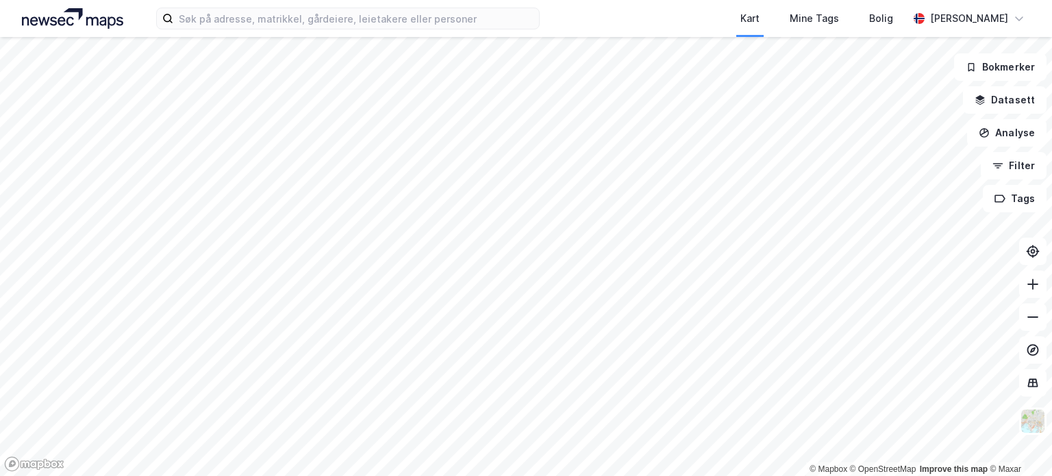  Describe the element at coordinates (880, 18) in the screenshot. I see `div: Bolig` at that location.